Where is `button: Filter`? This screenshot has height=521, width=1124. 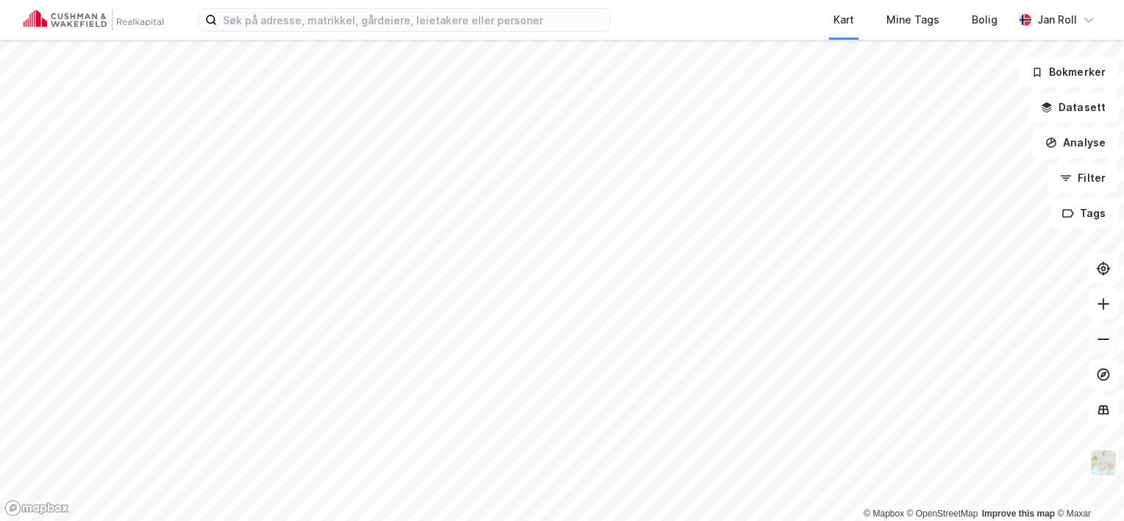 button: Filter is located at coordinates (1083, 178).